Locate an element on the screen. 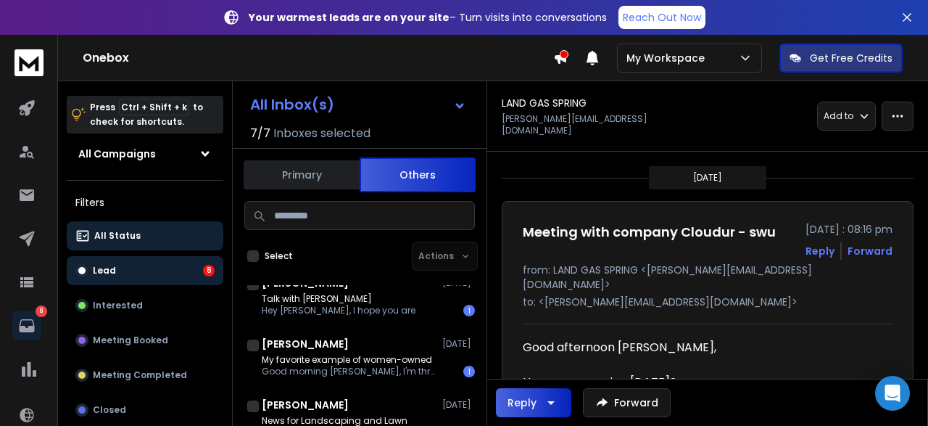  button: All Inbox(s) is located at coordinates (358, 104).